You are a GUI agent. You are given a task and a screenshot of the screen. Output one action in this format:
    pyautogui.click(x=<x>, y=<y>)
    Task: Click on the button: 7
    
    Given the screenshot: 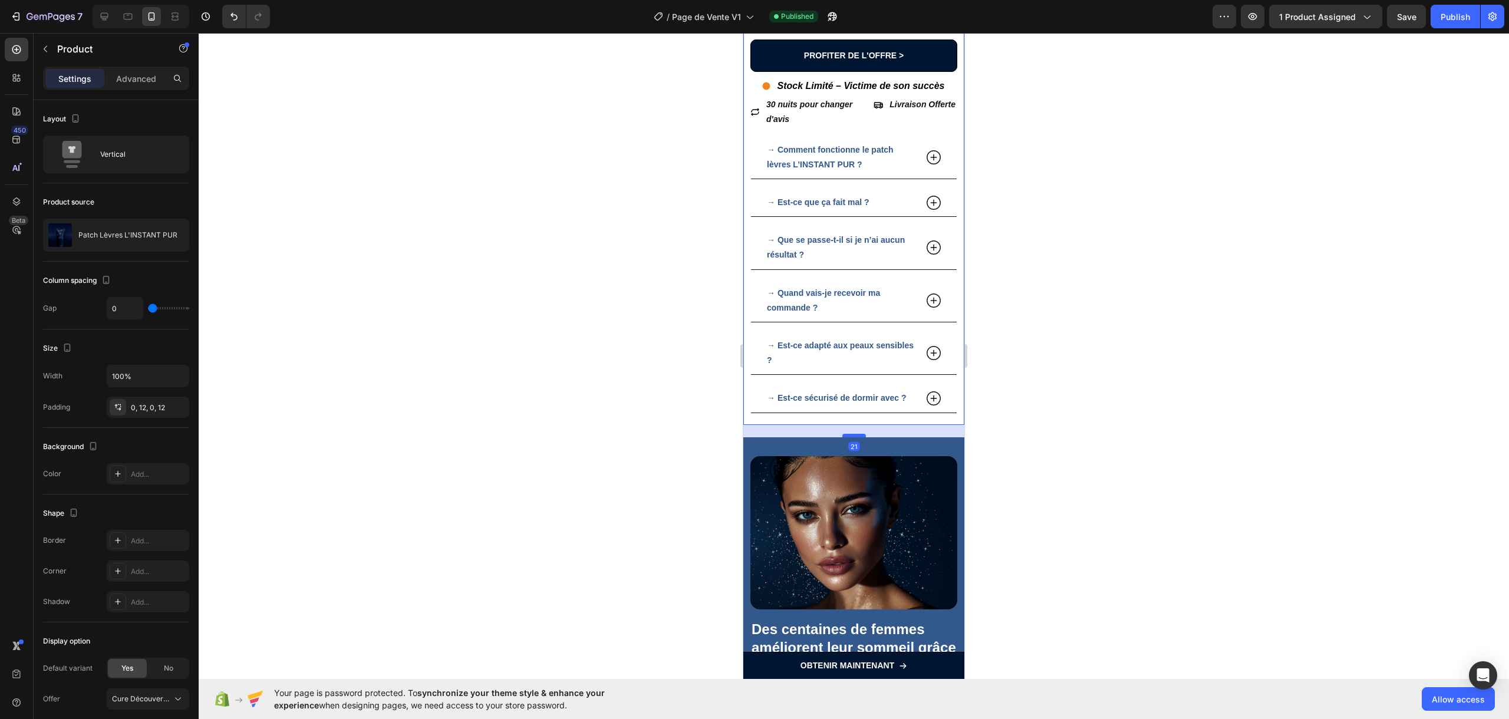 What is the action you would take?
    pyautogui.click(x=46, y=17)
    